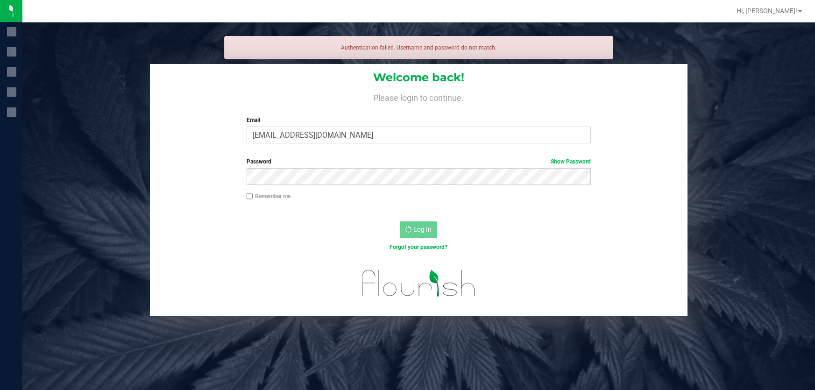  Describe the element at coordinates (418, 247) in the screenshot. I see `a: Forgot your password?` at that location.